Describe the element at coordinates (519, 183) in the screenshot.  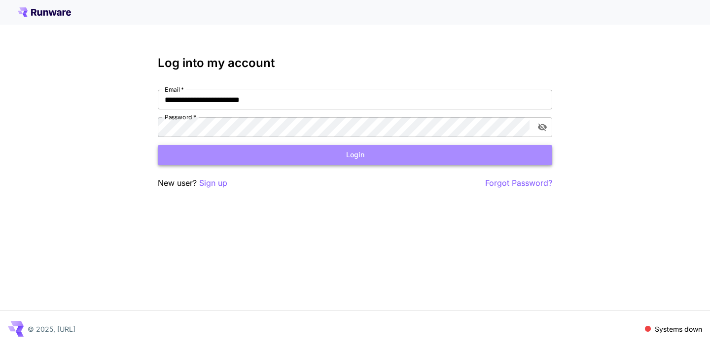
I see `p: Forgot Password?` at that location.